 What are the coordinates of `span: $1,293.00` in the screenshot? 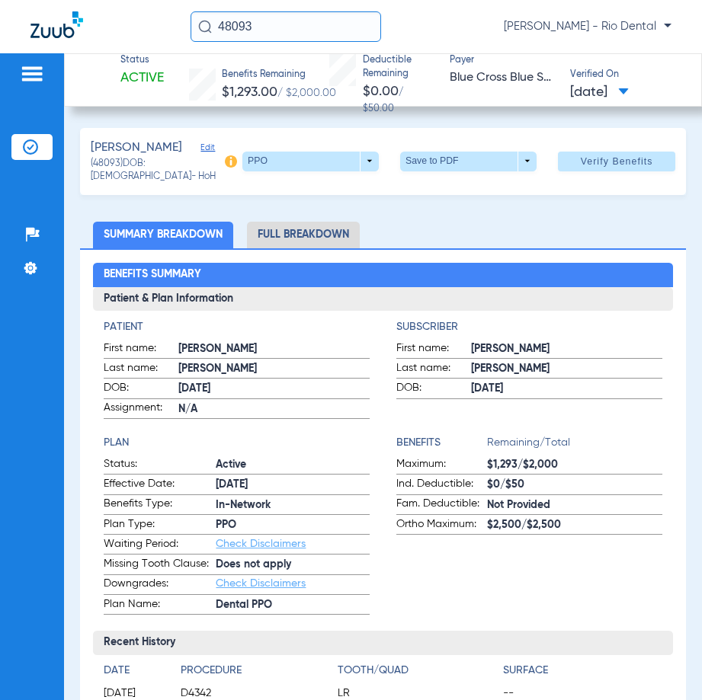 It's located at (249, 92).